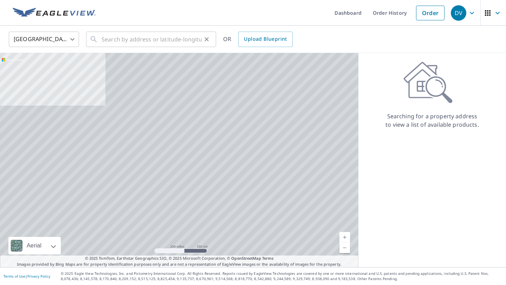 Image resolution: width=506 pixels, height=285 pixels. What do you see at coordinates (14, 277) in the screenshot?
I see `a: Terms of Use` at bounding box center [14, 277].